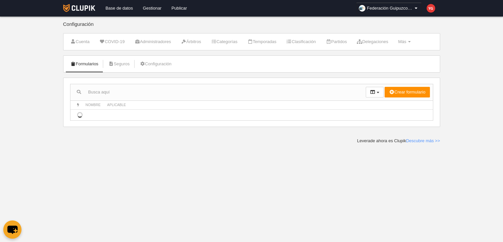 The width and height of the screenshot is (503, 242). What do you see at coordinates (156, 64) in the screenshot?
I see `a: Configuración` at bounding box center [156, 64].